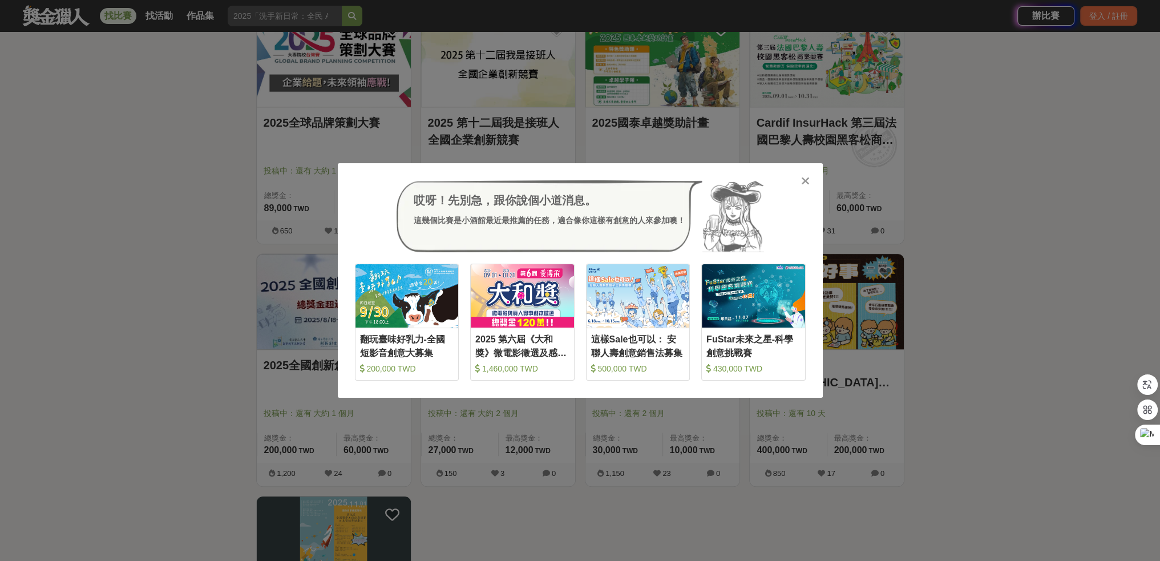 The image size is (1160, 561). What do you see at coordinates (549, 200) in the screenshot?
I see `div: 哎呀！先別急，跟你說個小道消息。` at bounding box center [549, 200].